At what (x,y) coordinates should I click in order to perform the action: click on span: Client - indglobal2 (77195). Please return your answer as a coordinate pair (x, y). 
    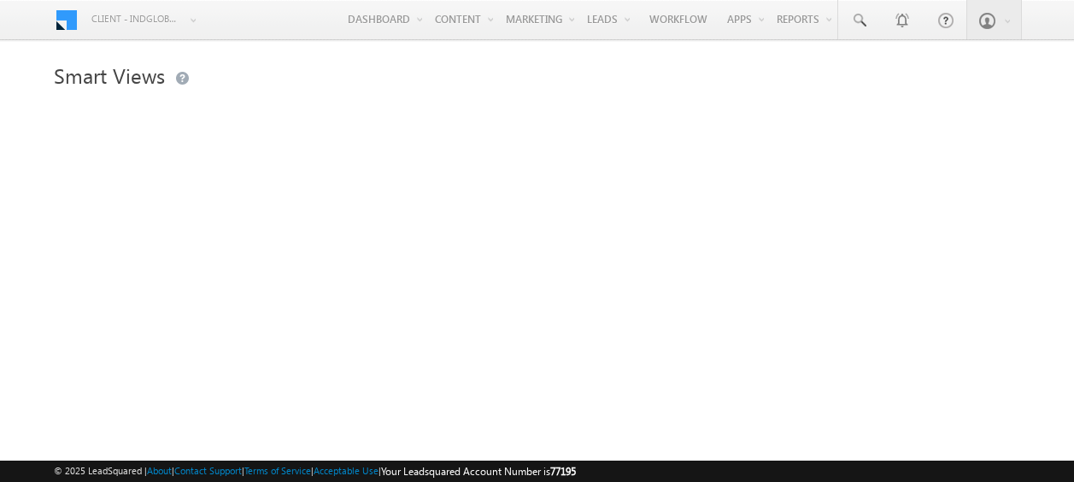
    Looking at the image, I should click on (136, 19).